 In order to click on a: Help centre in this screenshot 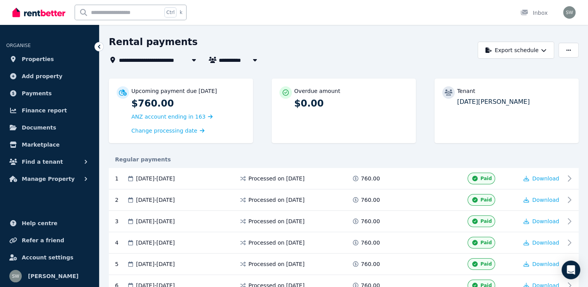, I will do `click(49, 223)`.